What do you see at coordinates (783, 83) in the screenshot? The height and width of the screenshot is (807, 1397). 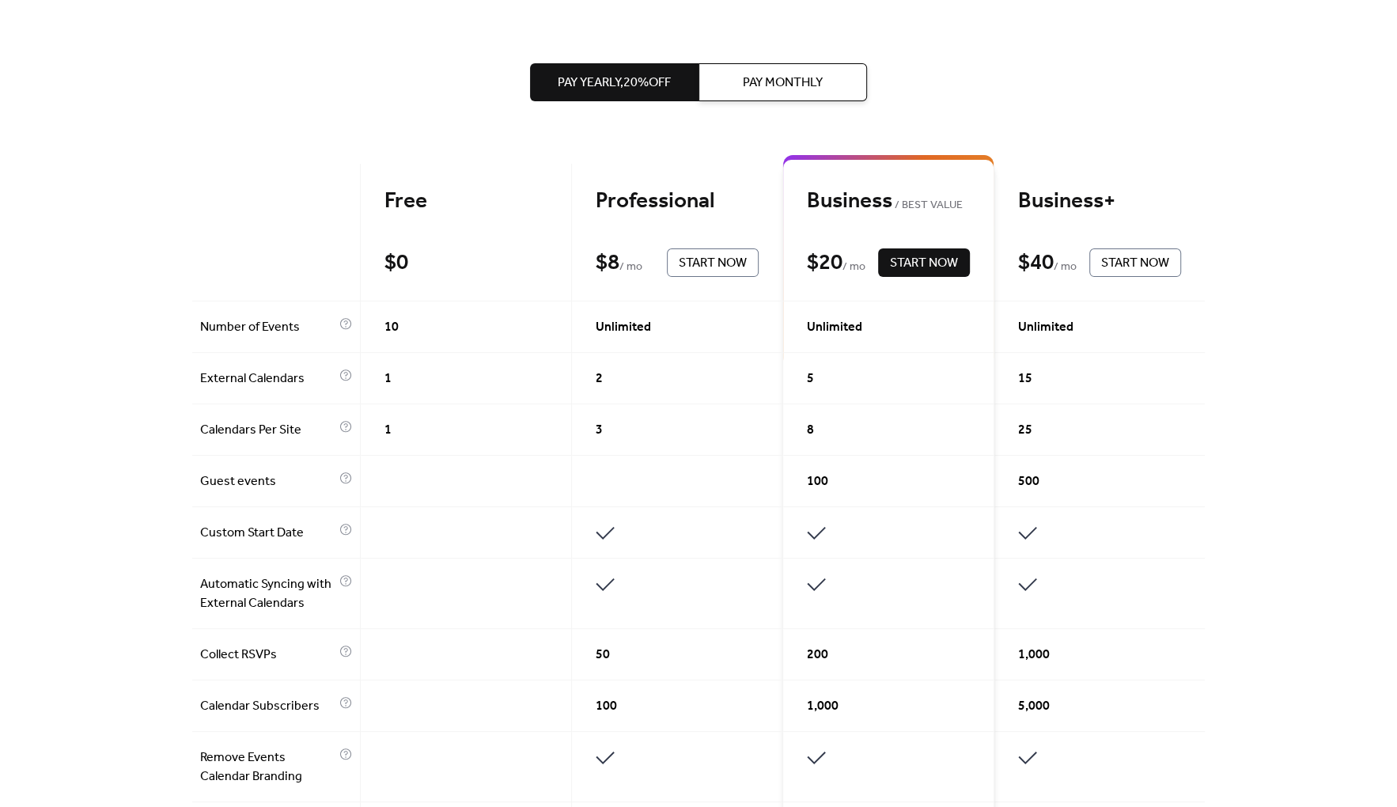 I see `span: Pay Monthly` at bounding box center [783, 83].